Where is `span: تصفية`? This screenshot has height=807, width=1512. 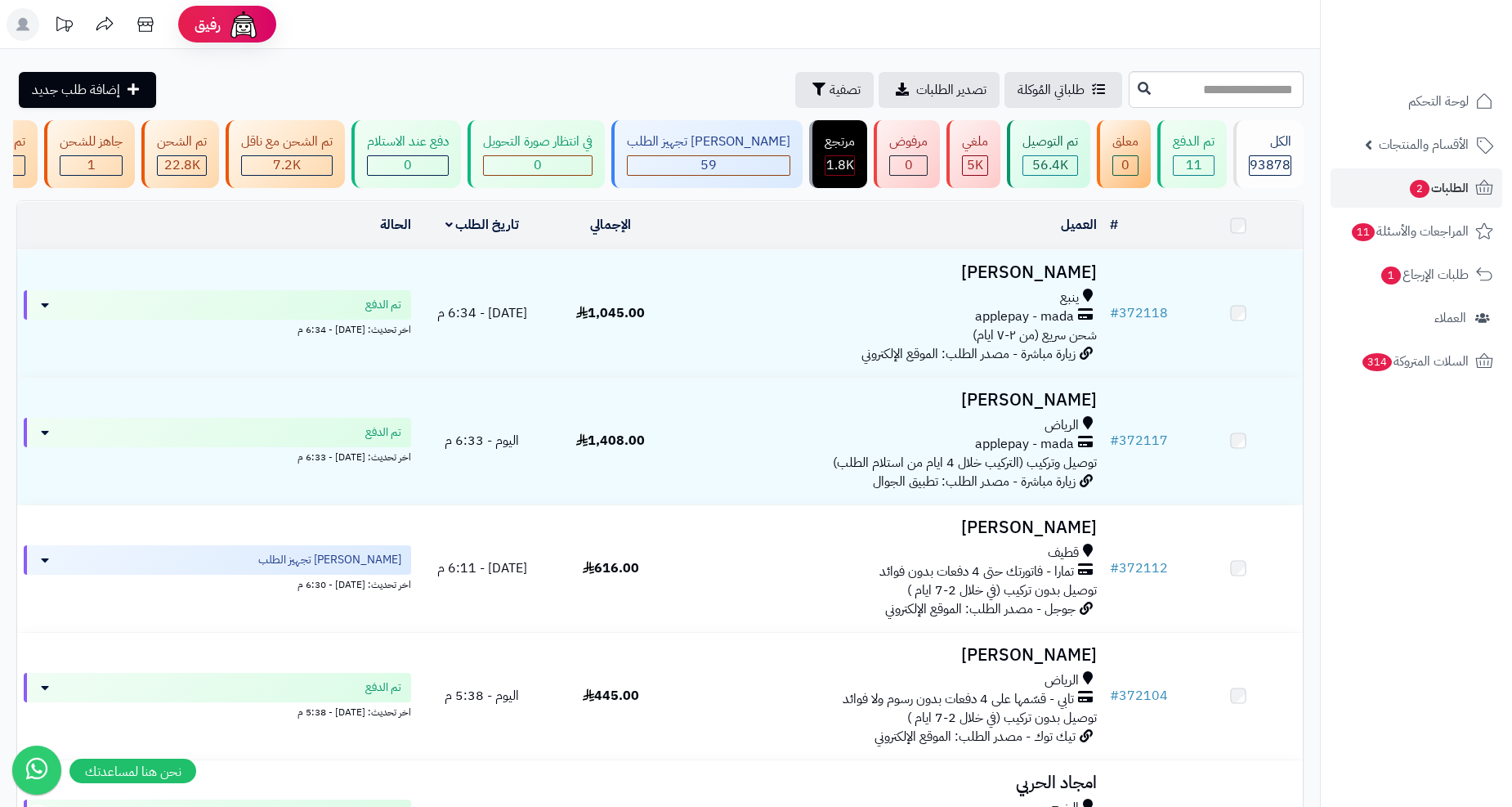
span: تصفية is located at coordinates (845, 90).